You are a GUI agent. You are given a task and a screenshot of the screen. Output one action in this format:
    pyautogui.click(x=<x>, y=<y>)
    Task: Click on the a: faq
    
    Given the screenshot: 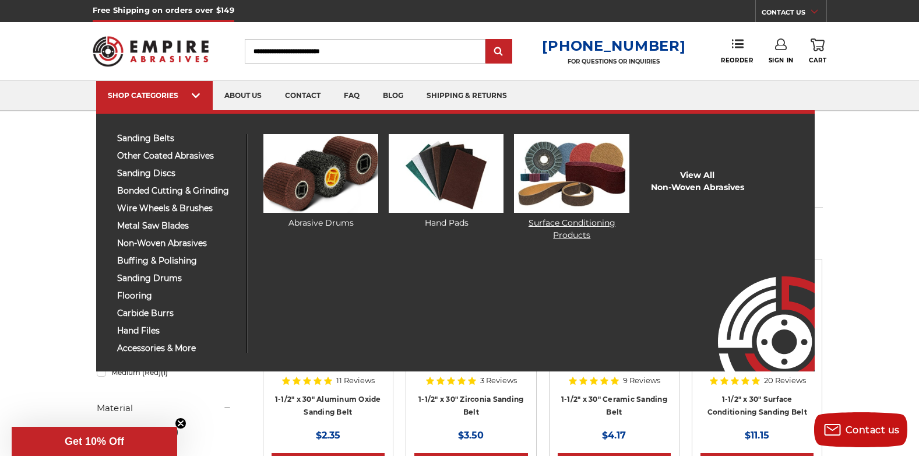 What is the action you would take?
    pyautogui.click(x=351, y=96)
    